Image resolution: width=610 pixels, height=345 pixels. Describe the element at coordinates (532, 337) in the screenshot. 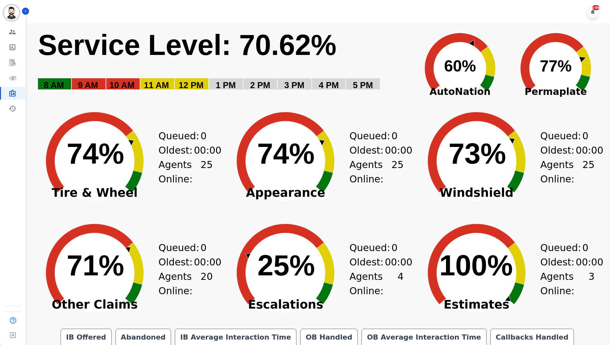

I see `div: Callbacks Handled` at that location.